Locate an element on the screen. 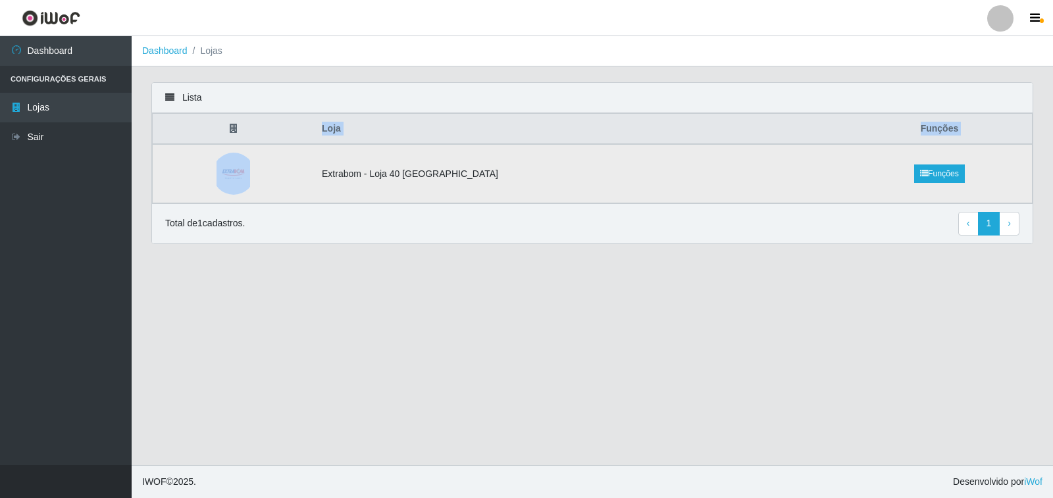 This screenshot has height=498, width=1053. th: Funções is located at coordinates (940, 129).